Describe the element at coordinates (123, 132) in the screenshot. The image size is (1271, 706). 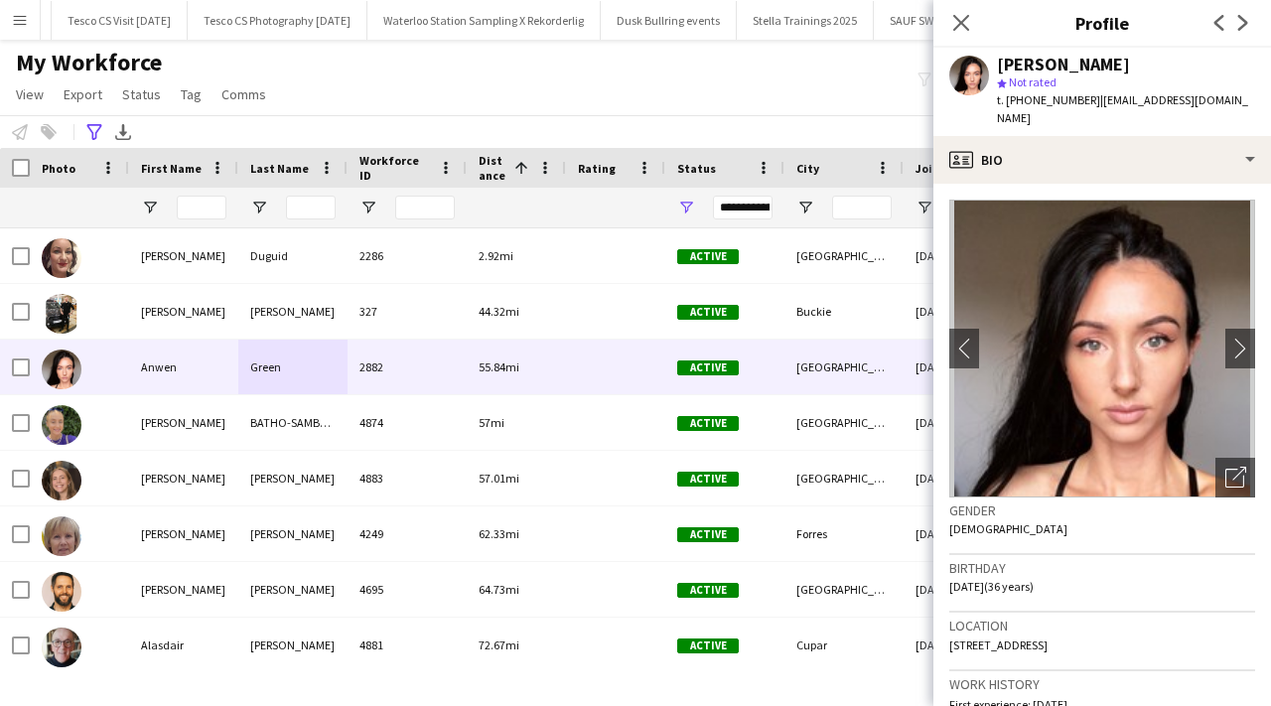
I see `app-action-btn: Export XLSX` at that location.